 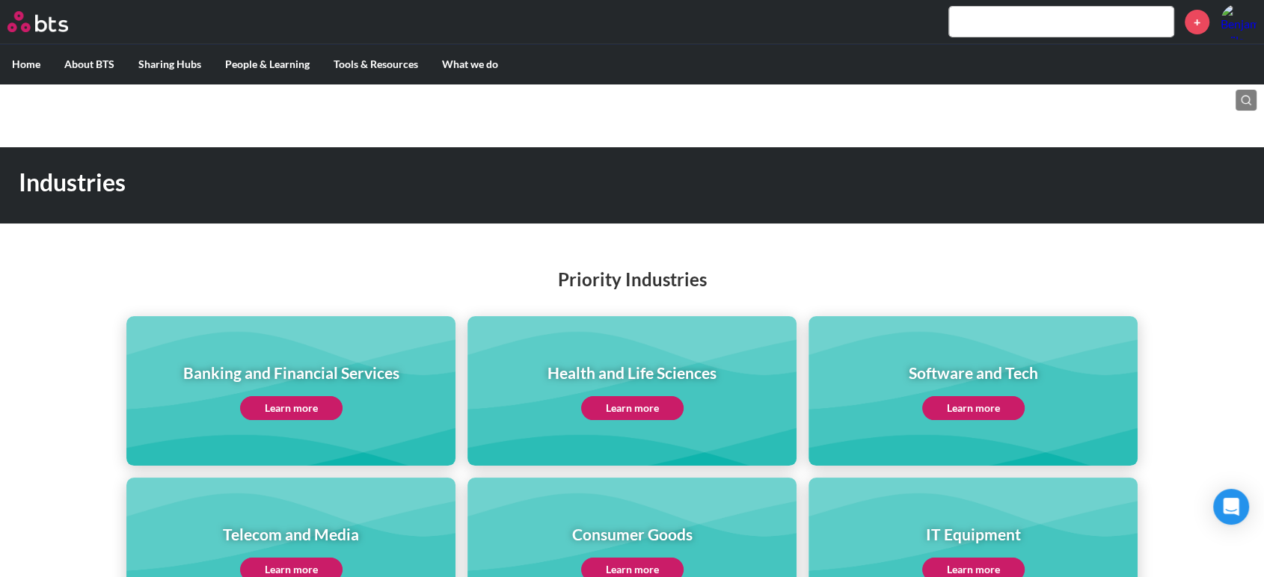 What do you see at coordinates (470, 64) in the screenshot?
I see `label: What we do` at bounding box center [470, 64].